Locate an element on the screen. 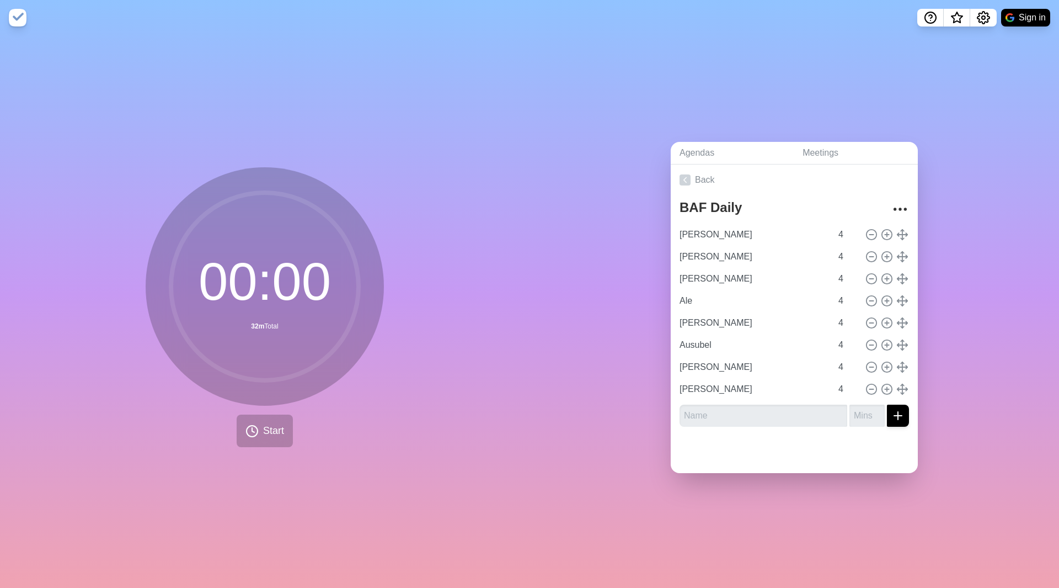 The image size is (1059, 588). a: Back is located at coordinates (795, 180).